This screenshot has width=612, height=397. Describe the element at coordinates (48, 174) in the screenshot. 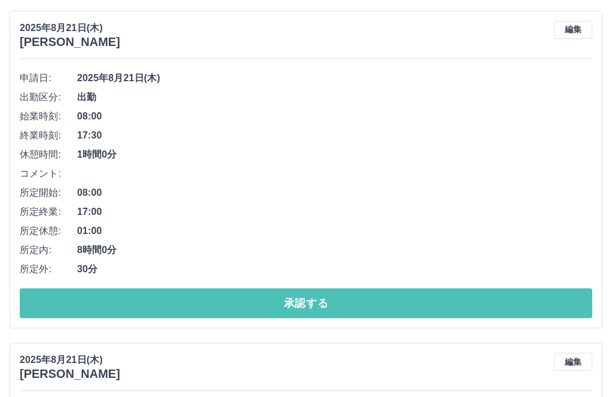

I see `span: コメント:` at that location.